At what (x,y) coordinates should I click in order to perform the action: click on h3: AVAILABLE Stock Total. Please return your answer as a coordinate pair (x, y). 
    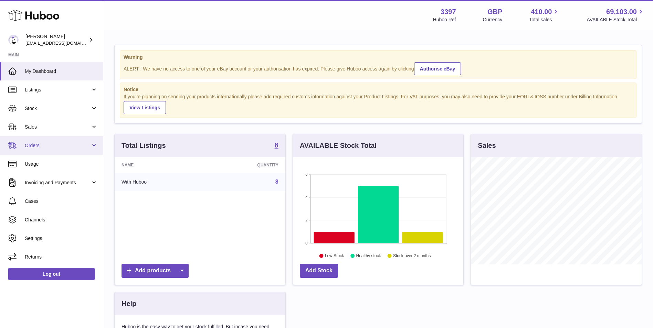
    Looking at the image, I should click on (338, 146).